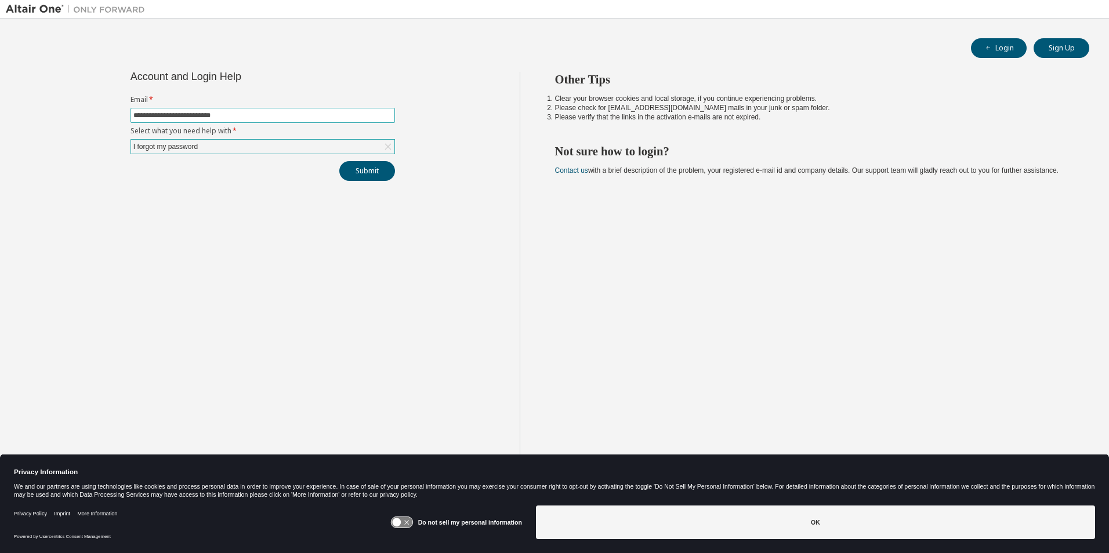 Image resolution: width=1109 pixels, height=553 pixels. What do you see at coordinates (78, 9) in the screenshot?
I see `img: Altair One` at bounding box center [78, 9].